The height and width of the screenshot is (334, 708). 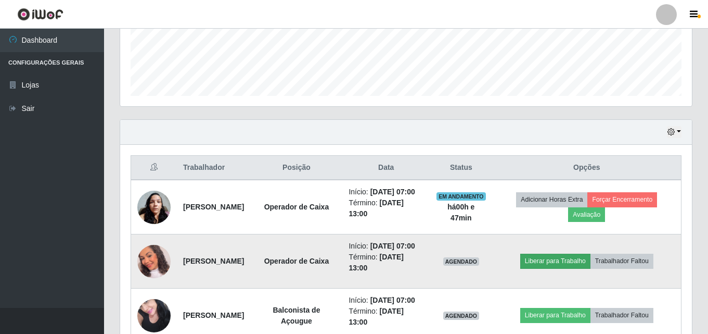 I want to click on button: Adicionar Horas Extra, so click(x=552, y=199).